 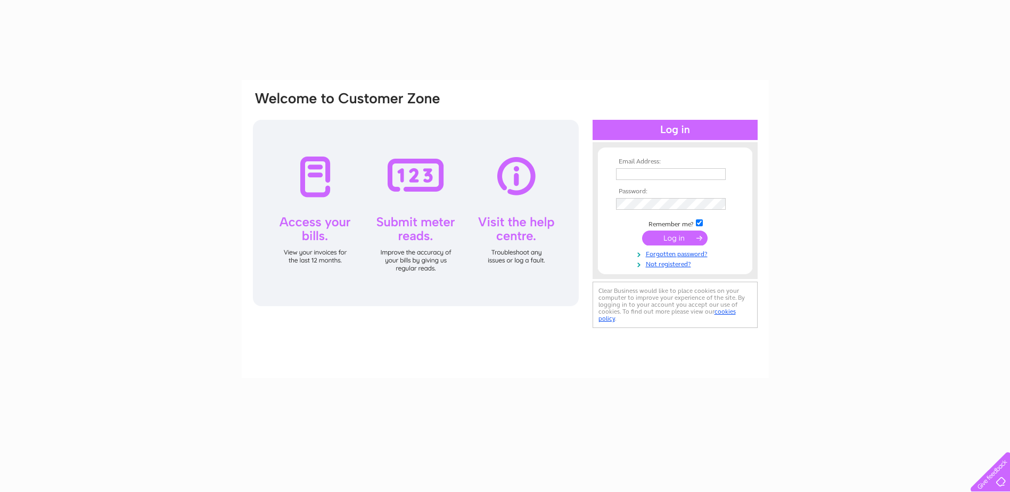 What do you see at coordinates (675, 162) in the screenshot?
I see `th: Email Address:` at bounding box center [675, 162].